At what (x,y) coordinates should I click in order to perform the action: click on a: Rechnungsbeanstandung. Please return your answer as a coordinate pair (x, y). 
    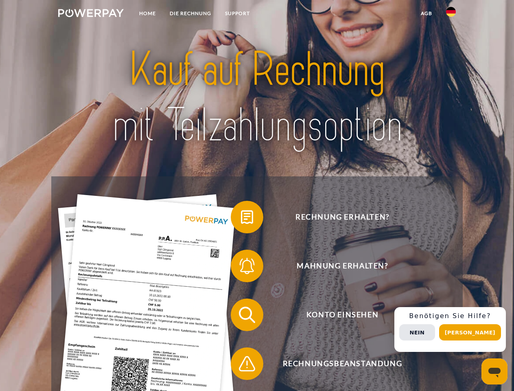
    Looking at the image, I should click on (337, 364).